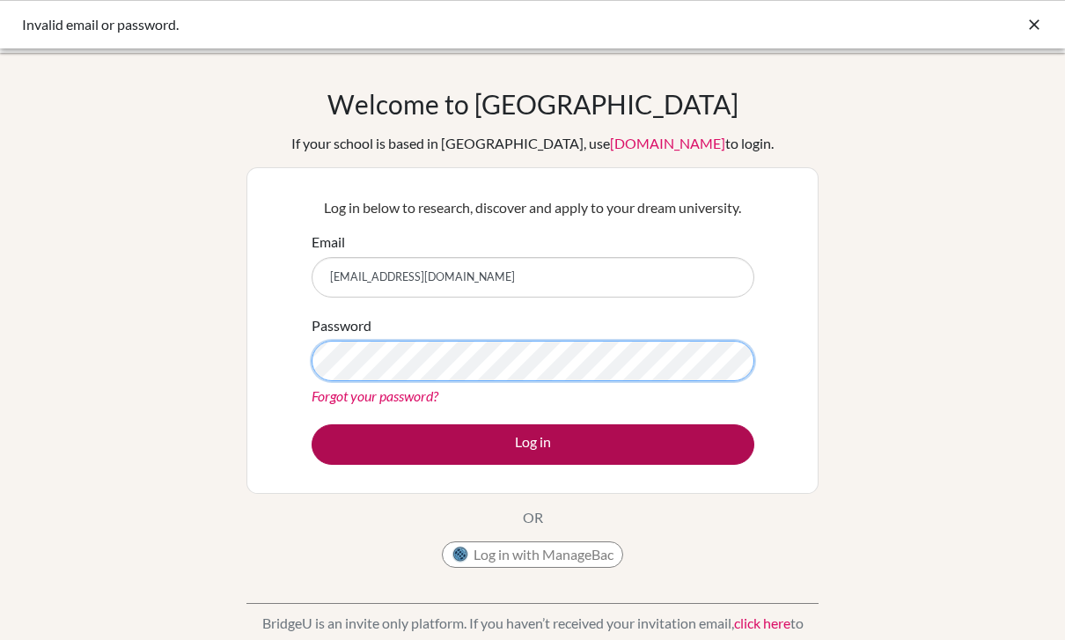 The image size is (1065, 640). I want to click on a: Forgot your password?, so click(375, 395).